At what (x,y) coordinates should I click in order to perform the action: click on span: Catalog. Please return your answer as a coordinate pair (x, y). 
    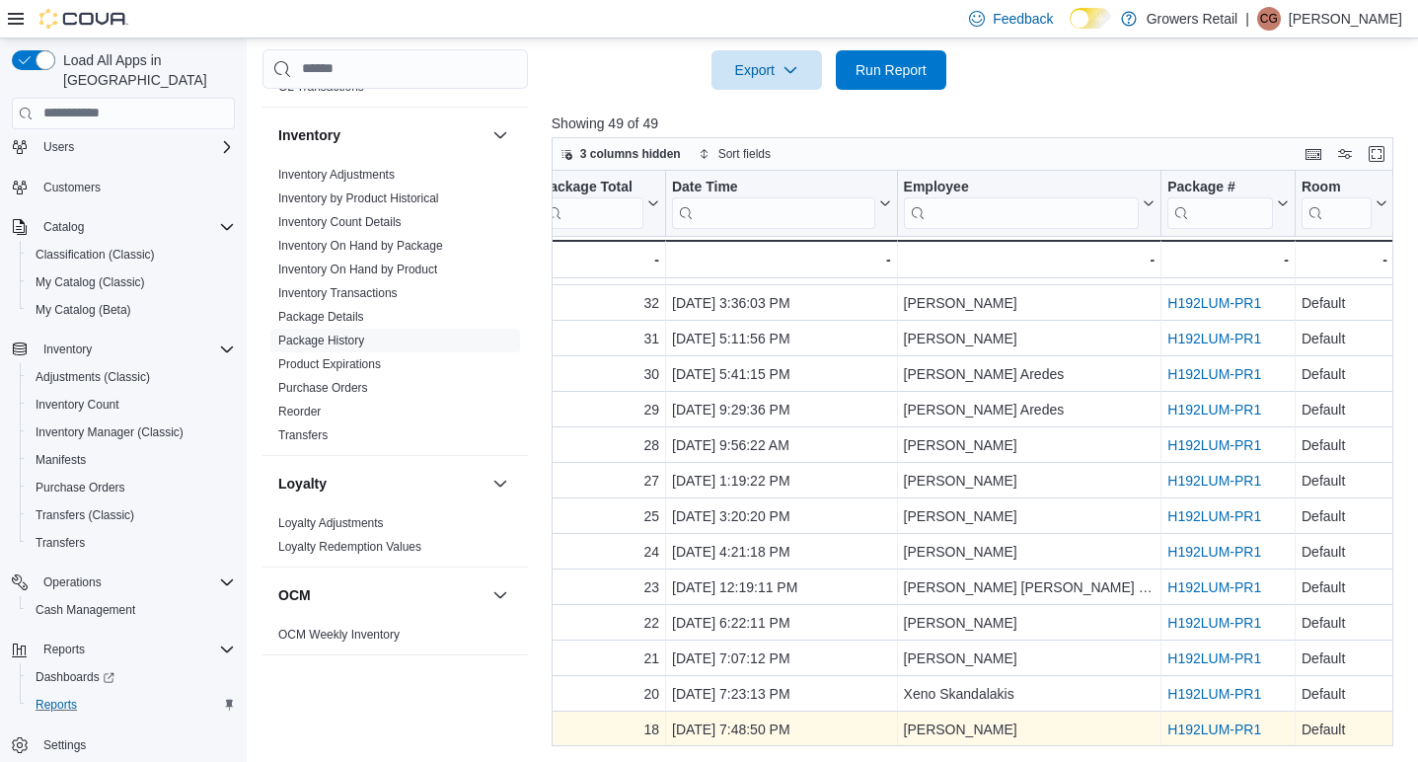
    Looking at the image, I should click on (135, 227).